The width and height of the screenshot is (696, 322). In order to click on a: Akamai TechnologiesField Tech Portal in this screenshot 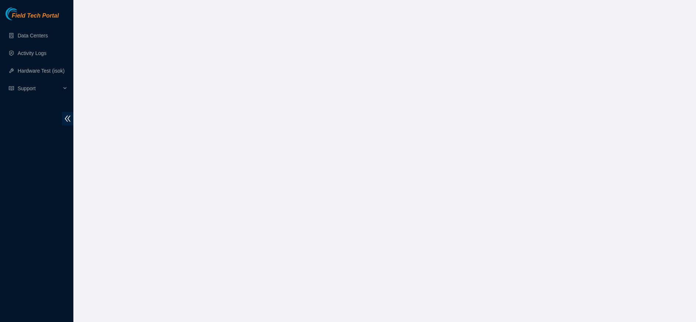, I will do `click(32, 18)`.